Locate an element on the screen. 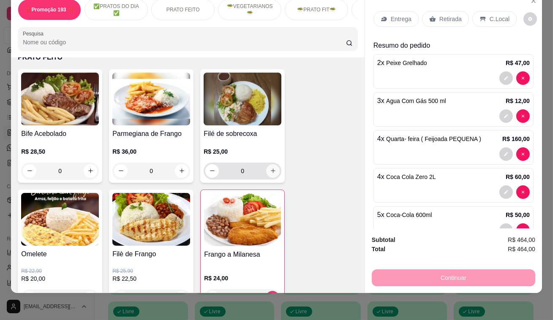  p: R$ 25,00 is located at coordinates (242, 152).